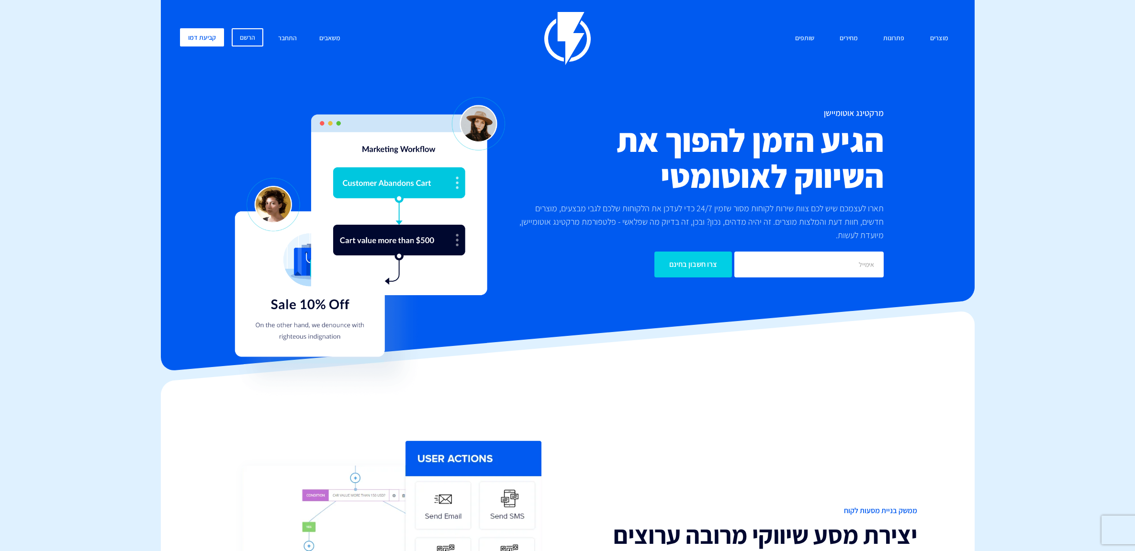 This screenshot has height=551, width=1135. Describe the element at coordinates (287, 38) in the screenshot. I see `a: התחבר` at that location.